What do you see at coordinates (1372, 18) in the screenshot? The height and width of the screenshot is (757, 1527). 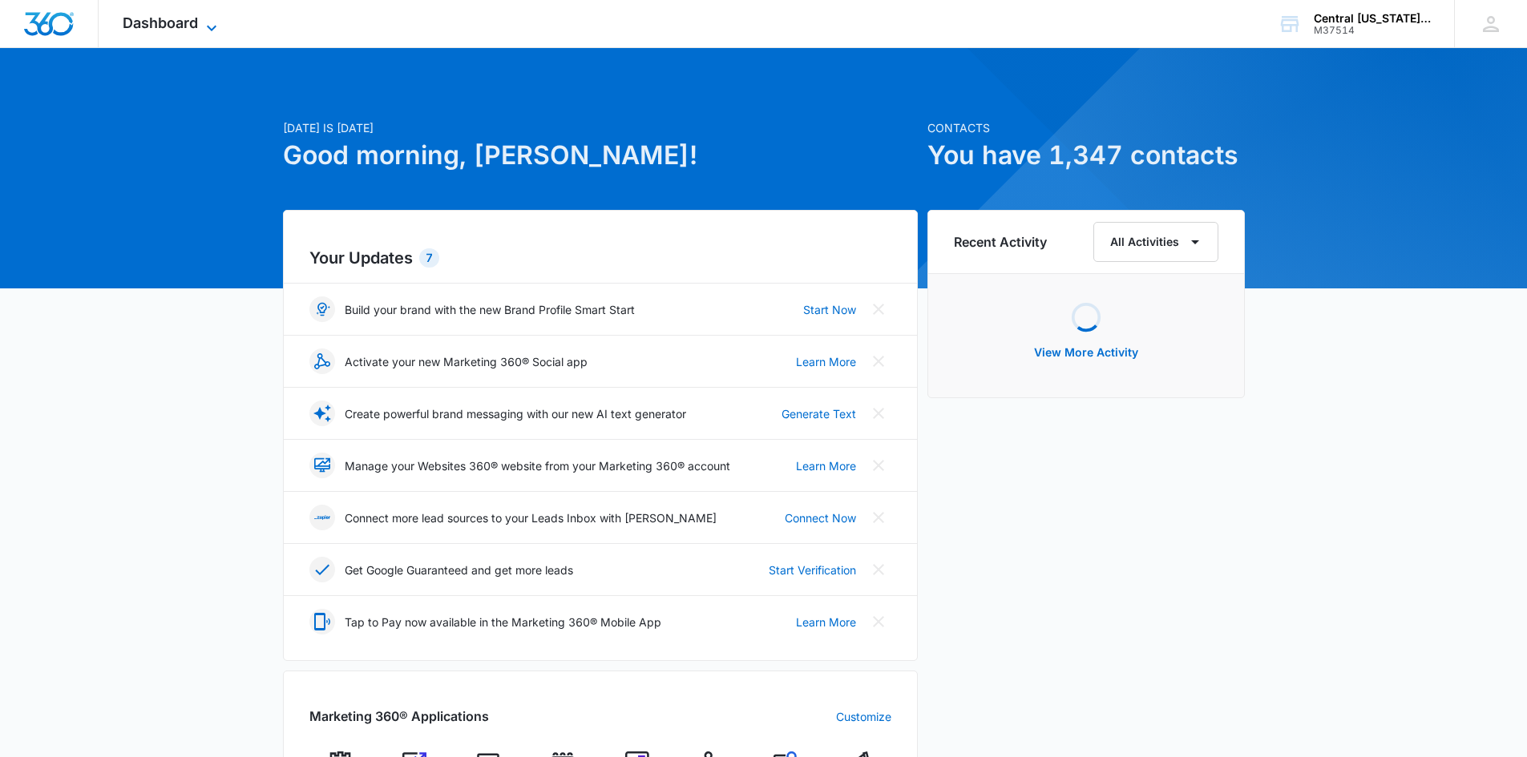 I see `div: account name` at bounding box center [1372, 18].